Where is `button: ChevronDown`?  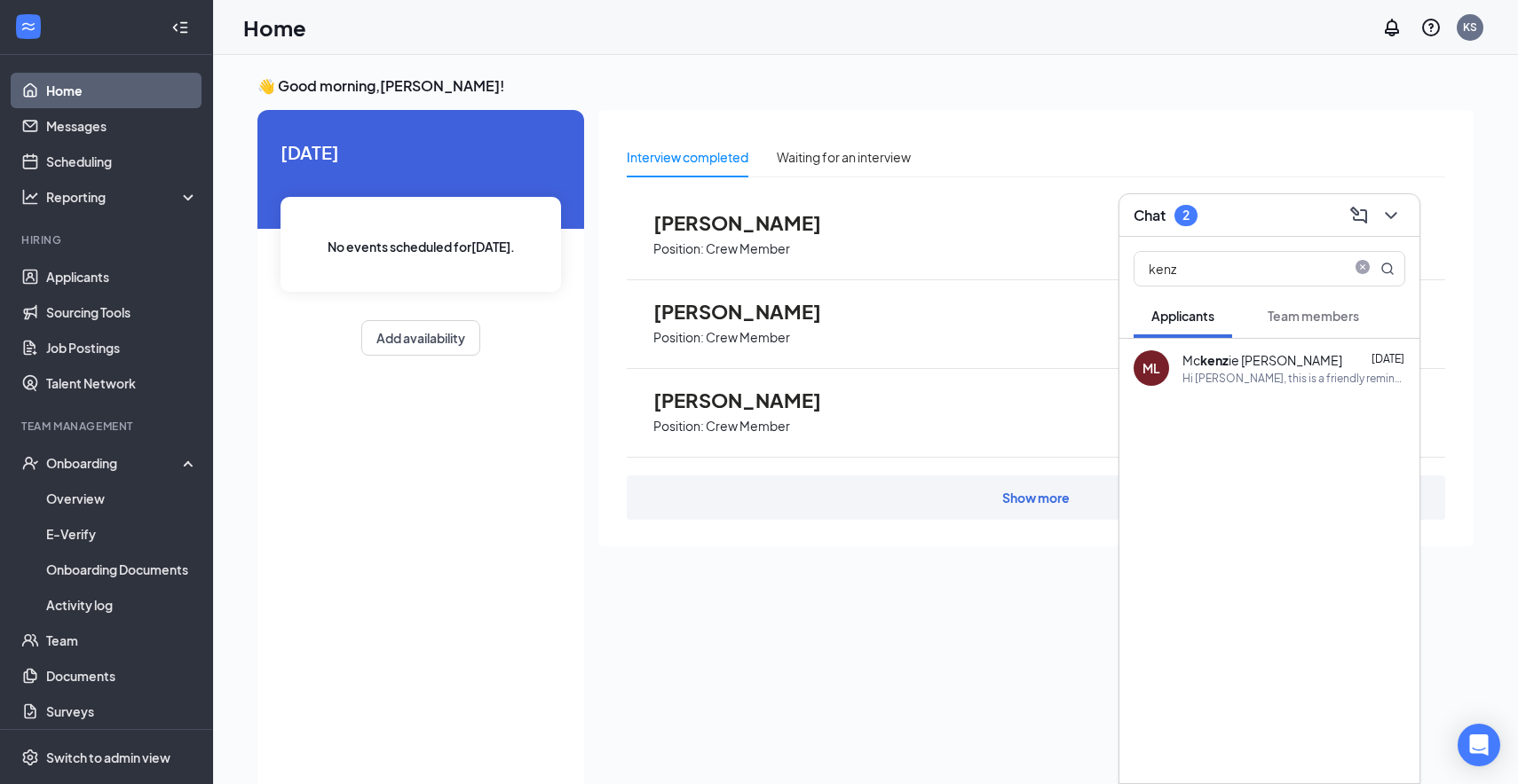
button: ChevronDown is located at coordinates (1391, 216).